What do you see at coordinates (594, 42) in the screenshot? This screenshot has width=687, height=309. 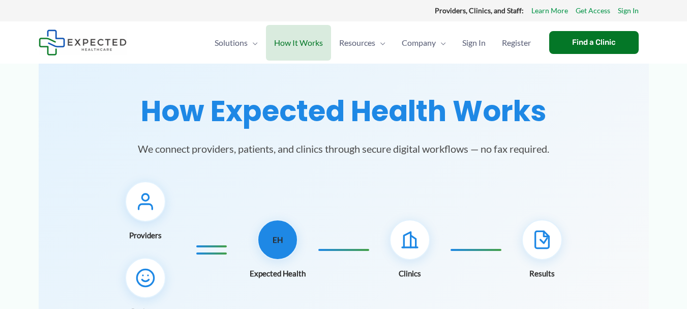 I see `a: Find a Clinic` at bounding box center [594, 42].